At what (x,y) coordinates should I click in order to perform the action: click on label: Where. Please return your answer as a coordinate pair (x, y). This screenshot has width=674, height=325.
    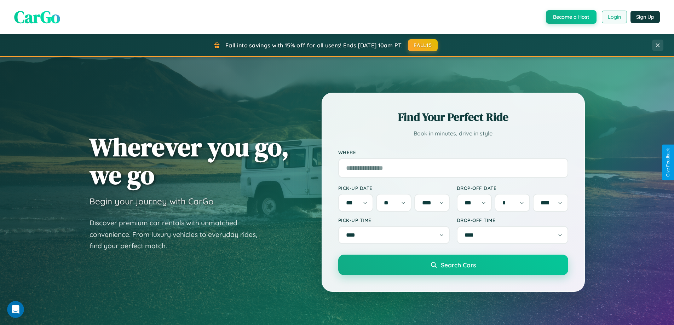
    Looking at the image, I should click on (453, 152).